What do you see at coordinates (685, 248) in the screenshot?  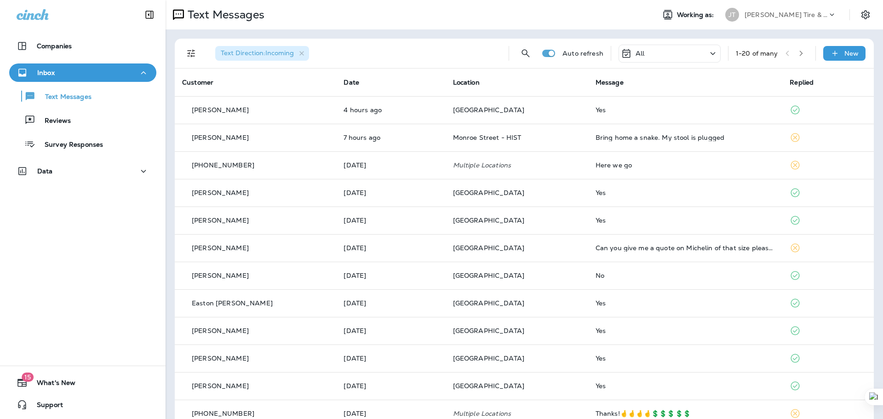 I see `div: Can you give me a quote on Michelin of that size please?` at bounding box center [685, 248].